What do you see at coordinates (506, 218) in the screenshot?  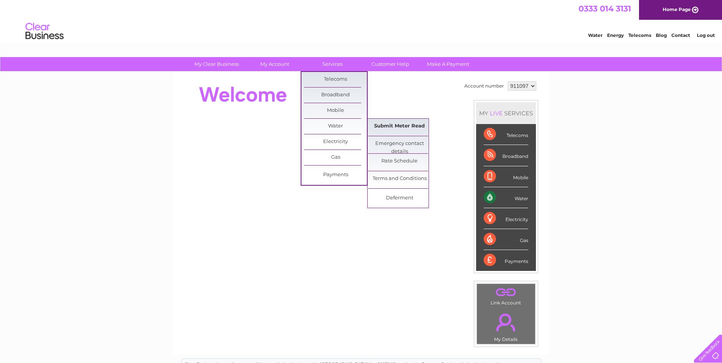 I see `div: Electricity` at bounding box center [506, 218].